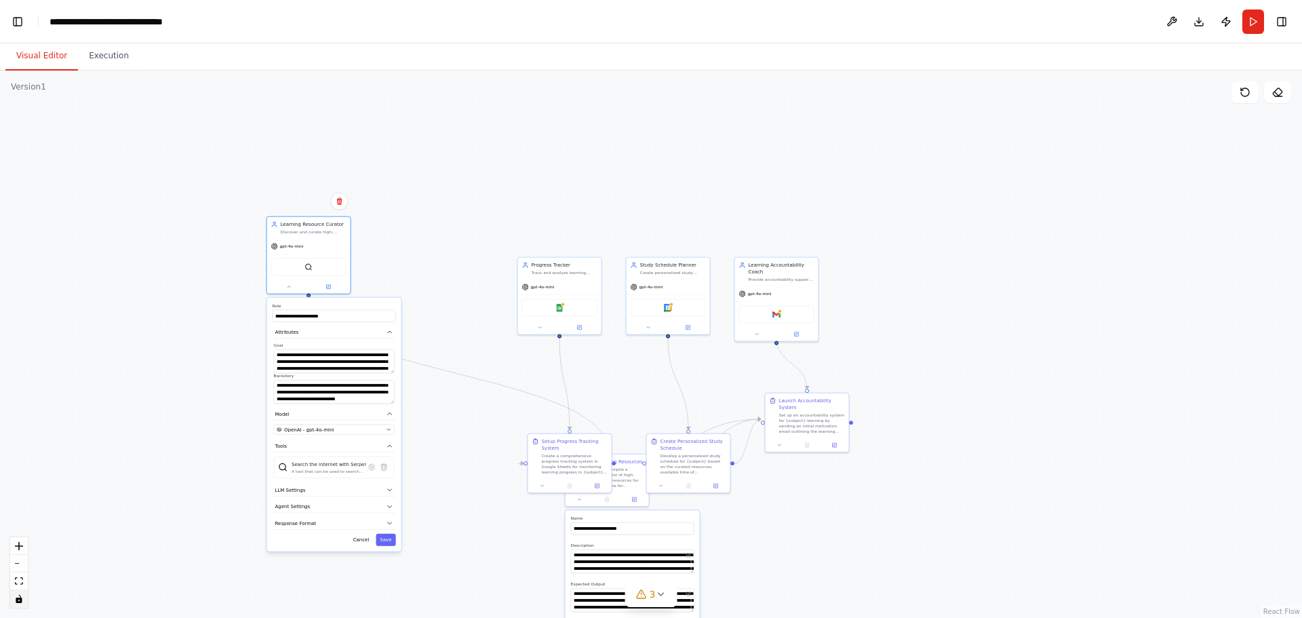  What do you see at coordinates (19, 564) in the screenshot?
I see `button: zoom out` at bounding box center [19, 564].